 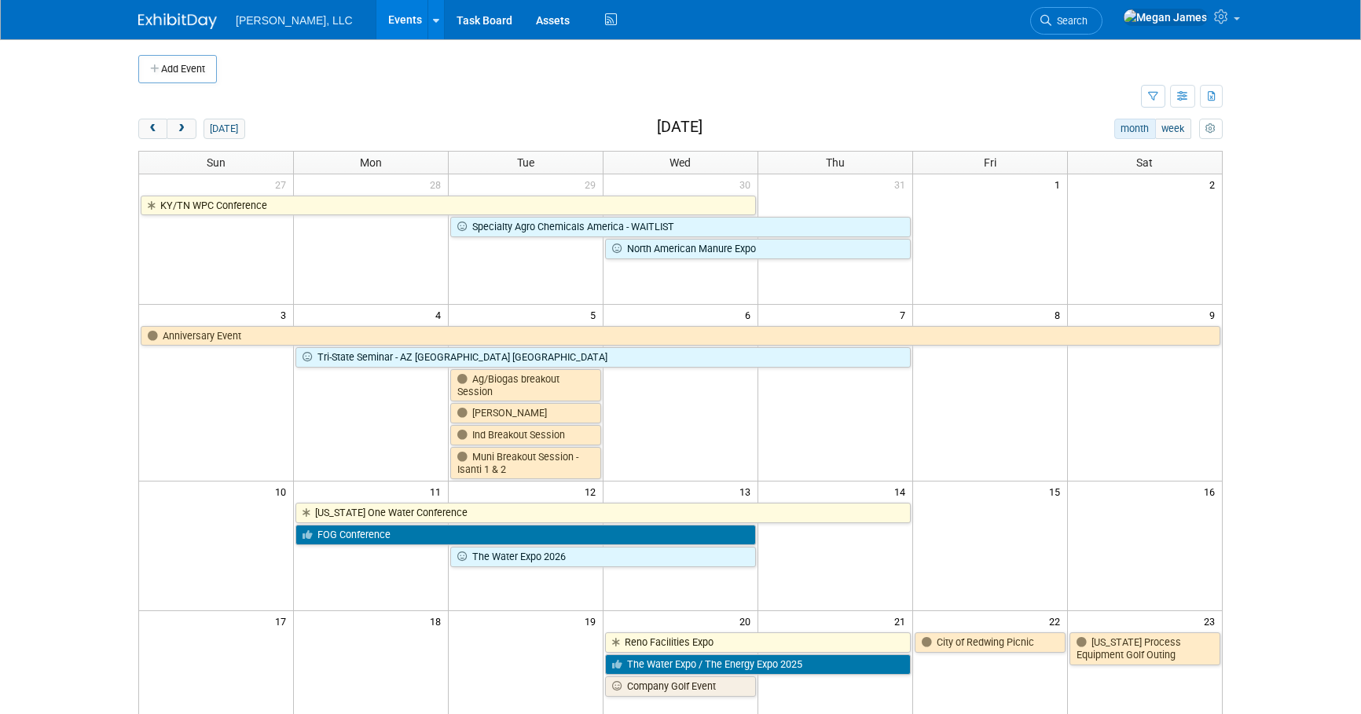 What do you see at coordinates (1069, 20) in the screenshot?
I see `span: Search` at bounding box center [1069, 20].